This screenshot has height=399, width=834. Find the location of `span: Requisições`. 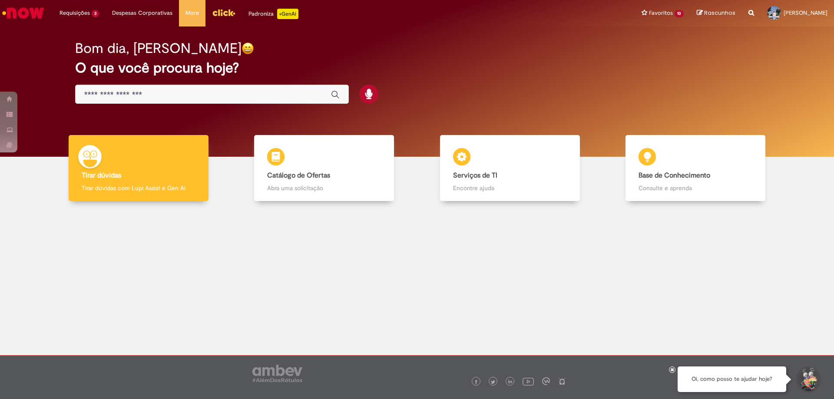

span: Requisições is located at coordinates (75, 13).